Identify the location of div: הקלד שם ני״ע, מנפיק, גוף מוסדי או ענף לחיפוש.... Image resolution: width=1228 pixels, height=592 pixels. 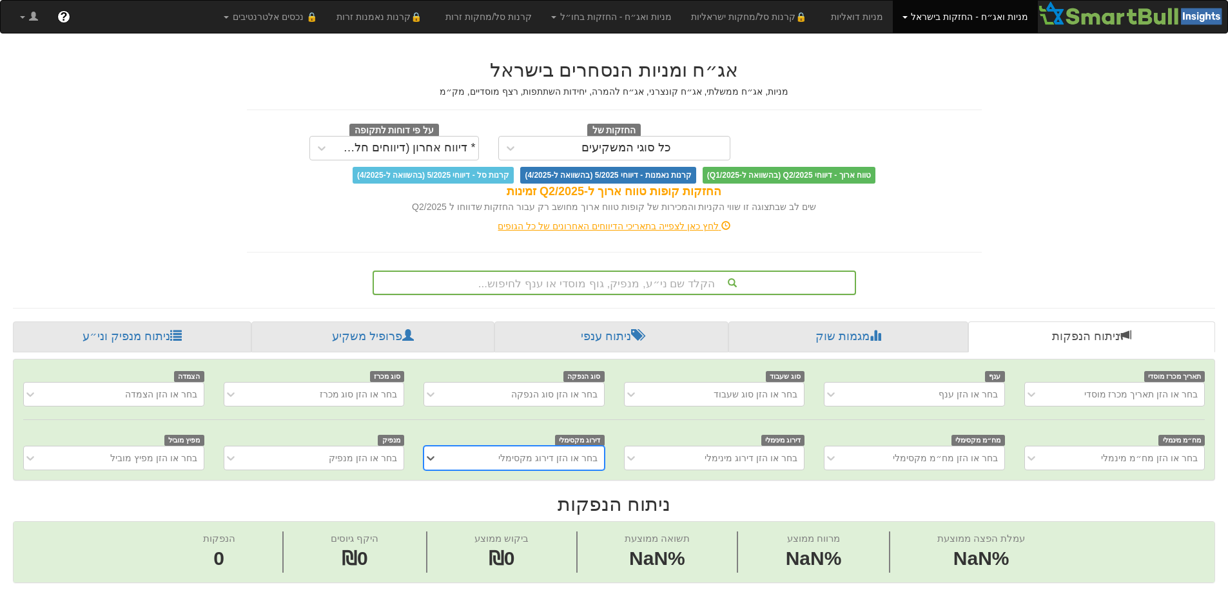
(614, 283).